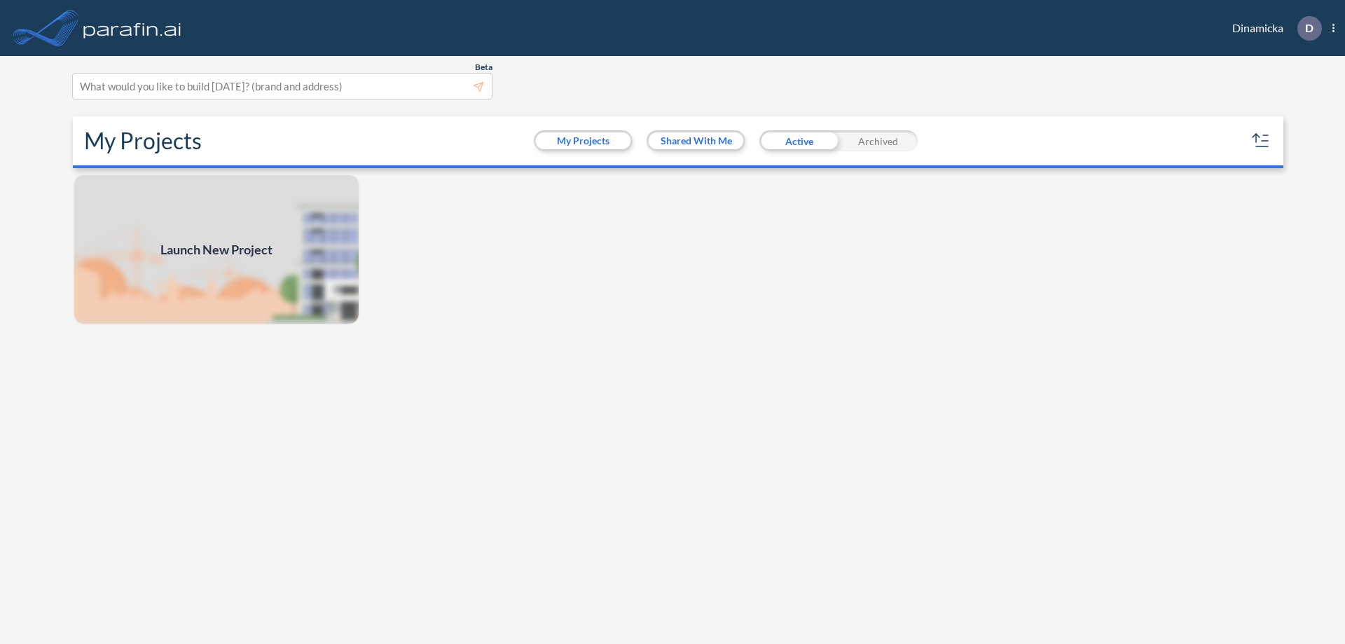 The height and width of the screenshot is (644, 1345). What do you see at coordinates (217, 249) in the screenshot?
I see `img: add` at bounding box center [217, 249].